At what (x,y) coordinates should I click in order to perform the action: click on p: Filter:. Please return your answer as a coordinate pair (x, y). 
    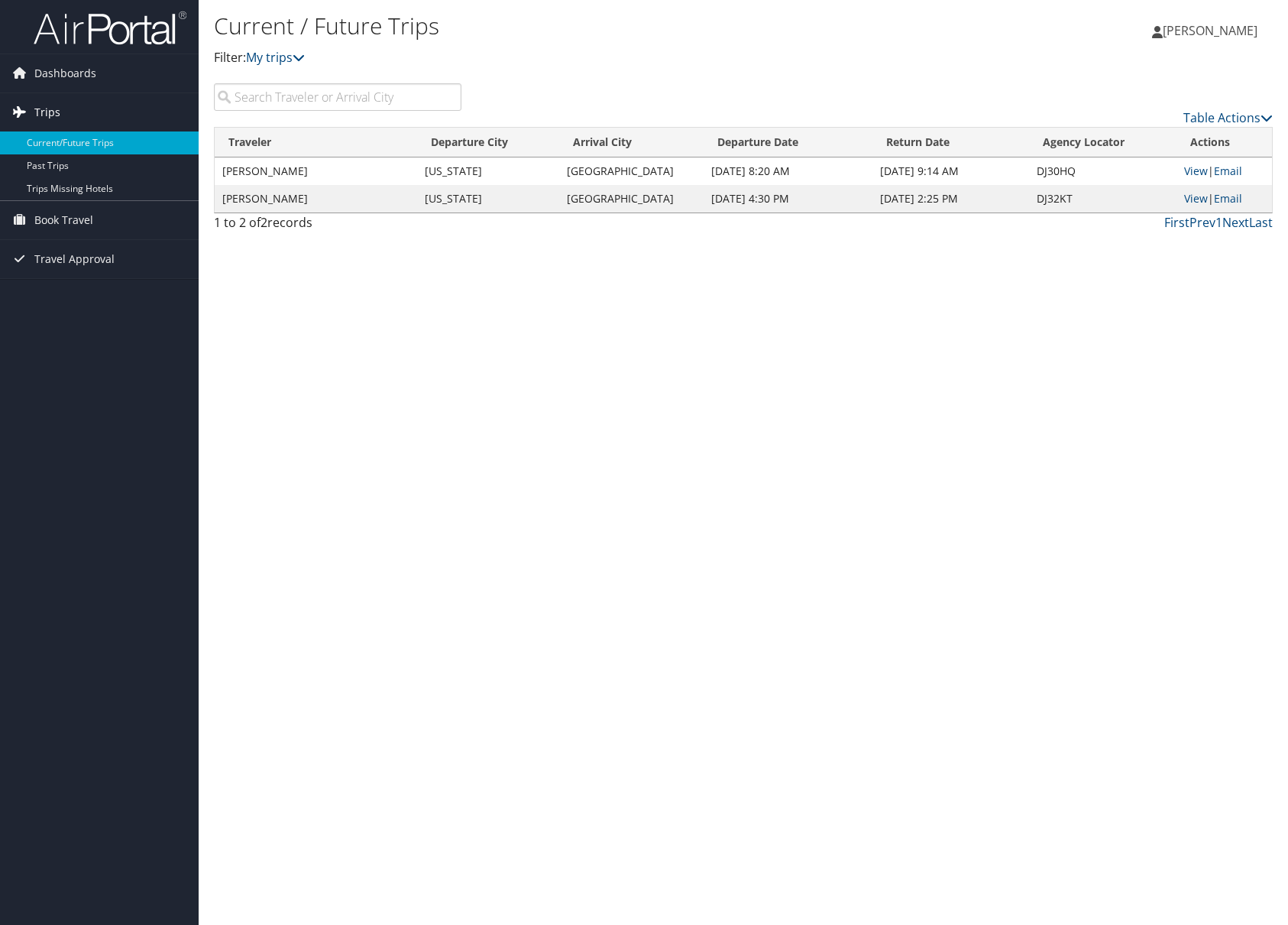
    Looking at the image, I should click on (567, 58).